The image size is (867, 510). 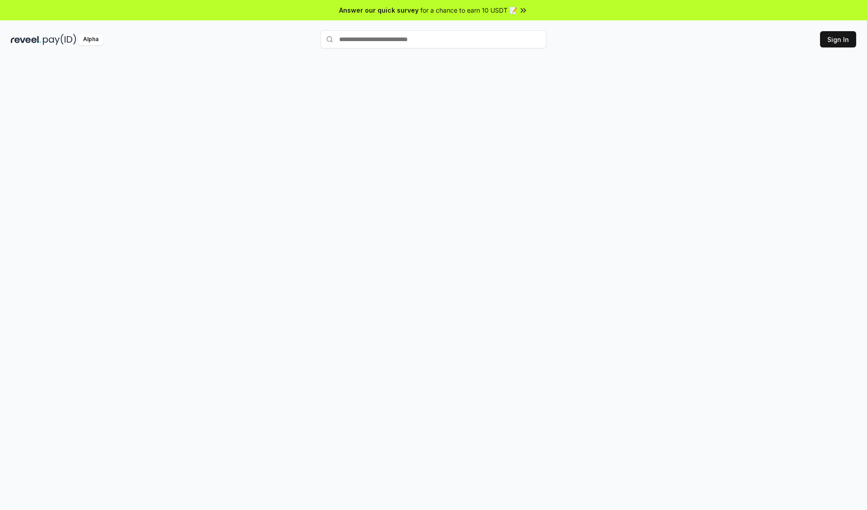 What do you see at coordinates (839, 39) in the screenshot?
I see `button: Sign In` at bounding box center [839, 39].